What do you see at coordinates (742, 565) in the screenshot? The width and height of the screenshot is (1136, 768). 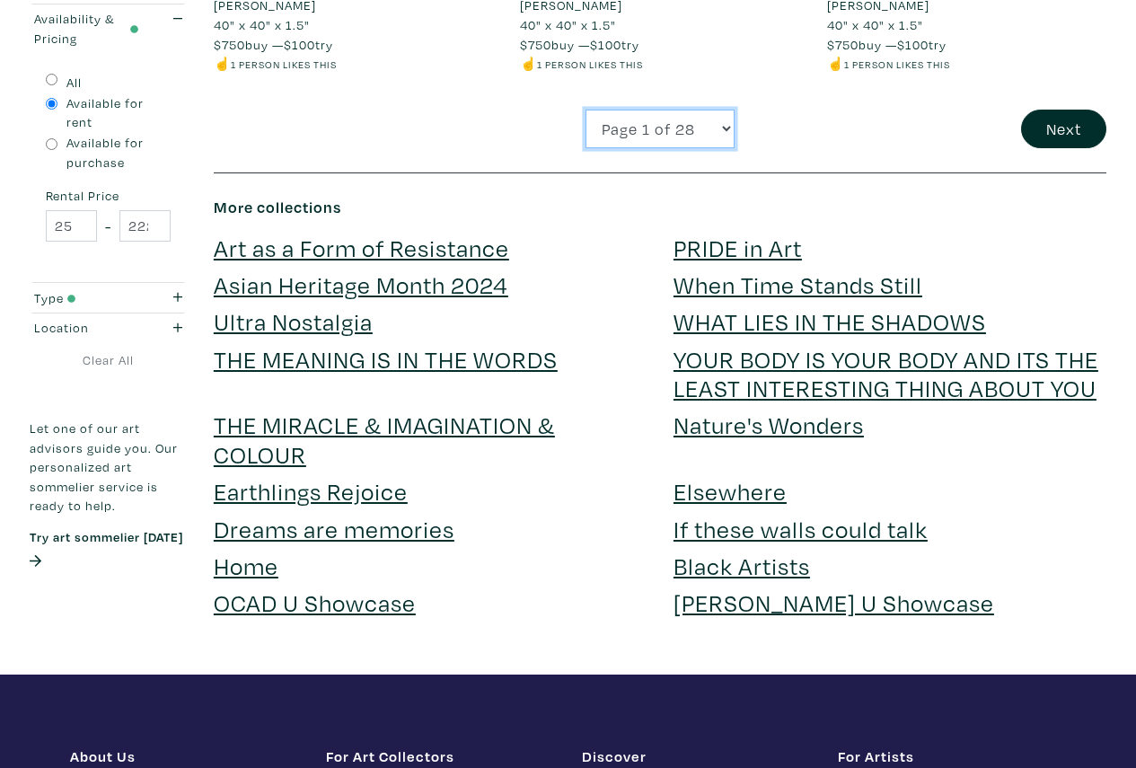 I see `a: Black Artists` at bounding box center [742, 565].